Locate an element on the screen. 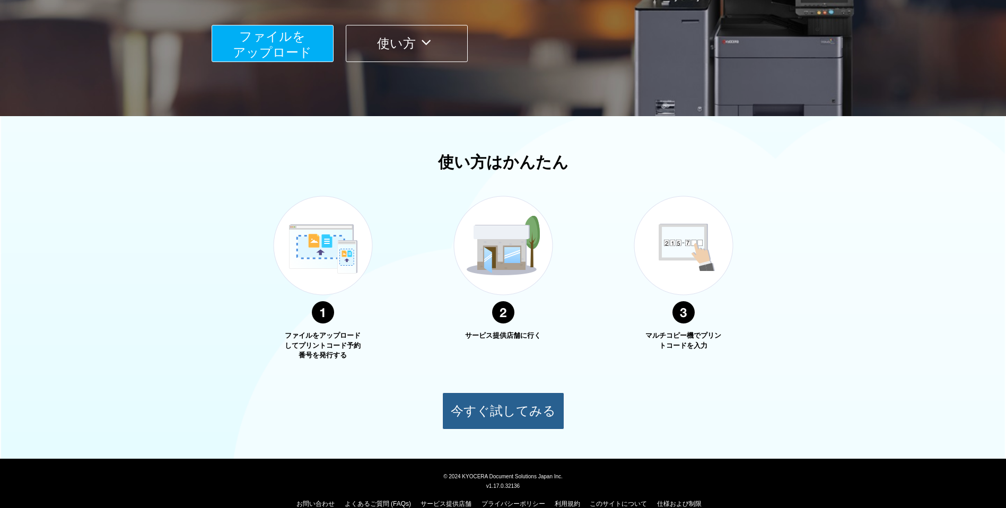 The image size is (1006, 508). span: © 2024 KYOCERA Document Solutions Japan Inc. is located at coordinates (503, 476).